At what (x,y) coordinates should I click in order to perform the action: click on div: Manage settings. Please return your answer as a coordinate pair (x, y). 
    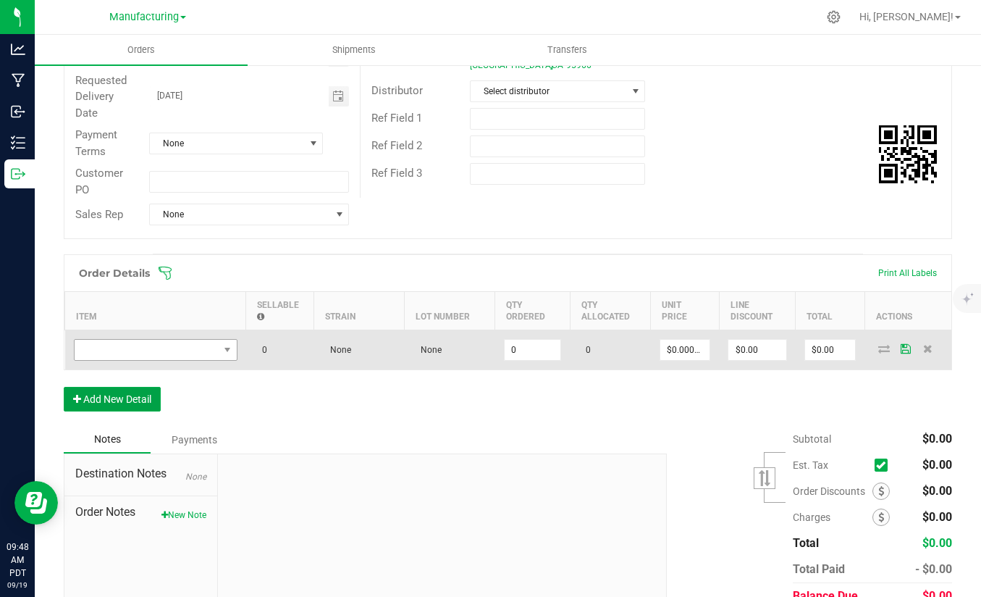
    Looking at the image, I should click on (833, 17).